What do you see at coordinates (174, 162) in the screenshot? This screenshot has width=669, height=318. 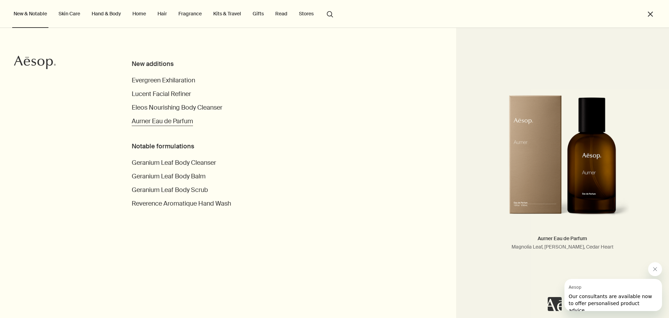 I see `a: Geranium Leaf Body Cleanser` at bounding box center [174, 162].